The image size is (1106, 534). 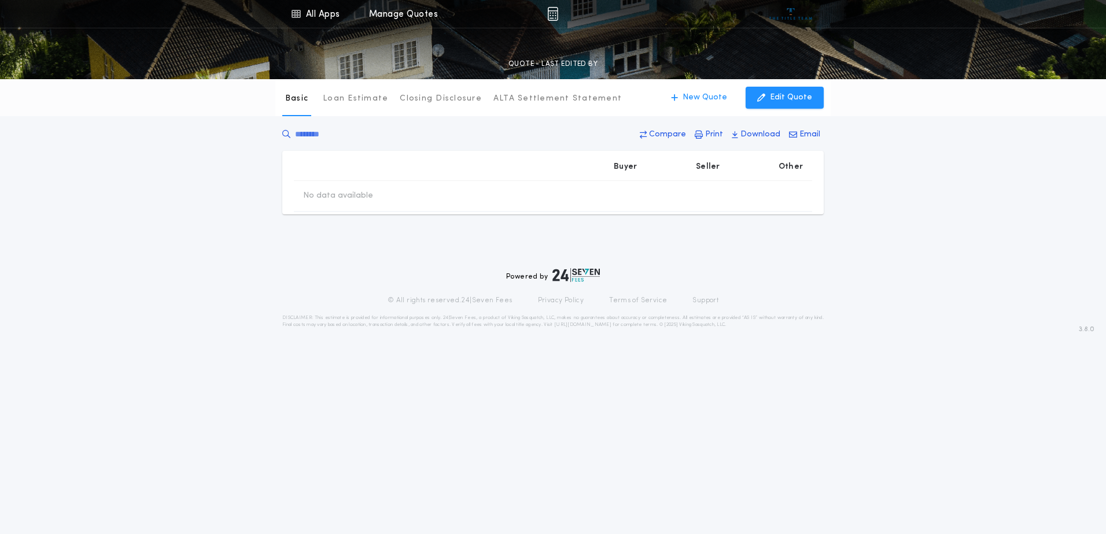 I want to click on button: Email, so click(x=804, y=135).